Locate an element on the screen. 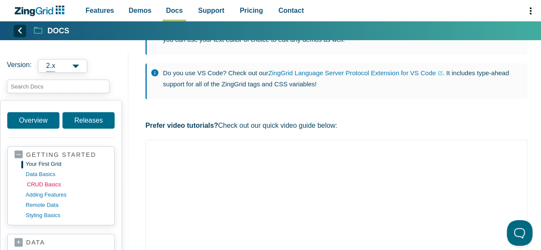 The image size is (541, 250). span: Demos is located at coordinates (140, 10).